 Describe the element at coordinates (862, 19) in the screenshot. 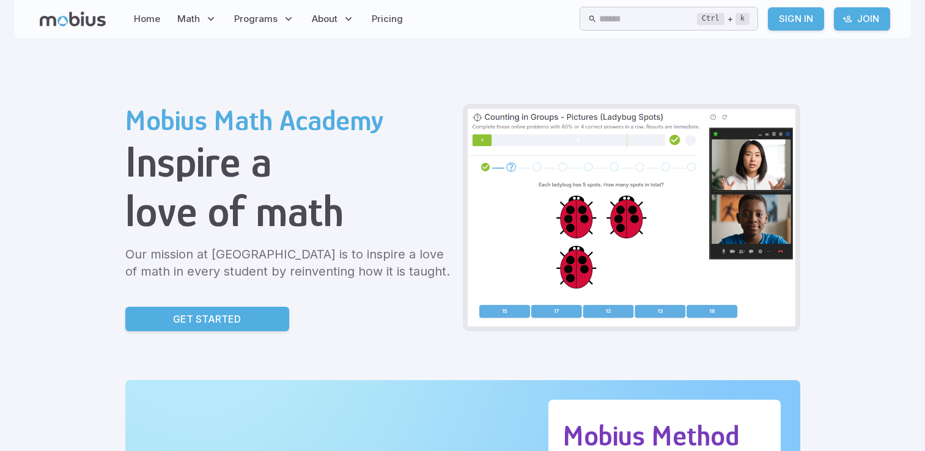

I see `a: Join` at that location.